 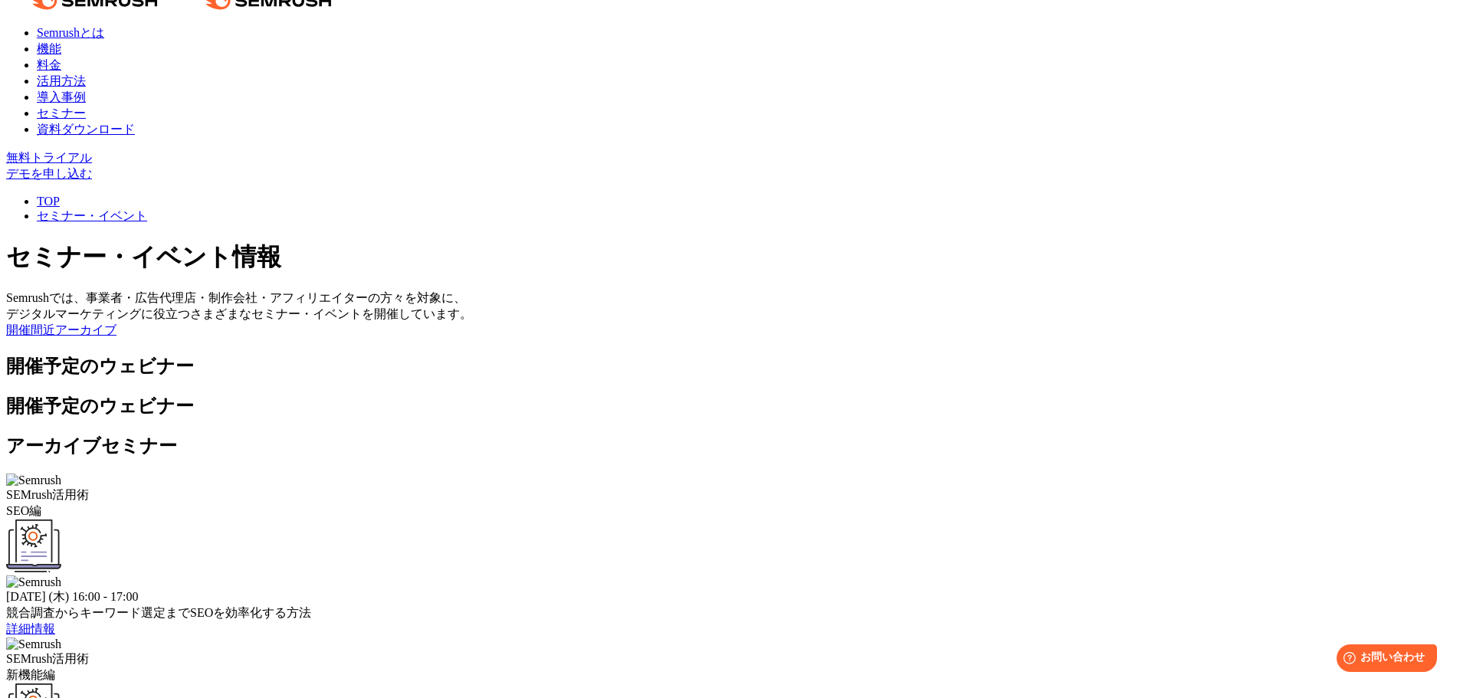 I want to click on a: 活用方法, so click(x=61, y=80).